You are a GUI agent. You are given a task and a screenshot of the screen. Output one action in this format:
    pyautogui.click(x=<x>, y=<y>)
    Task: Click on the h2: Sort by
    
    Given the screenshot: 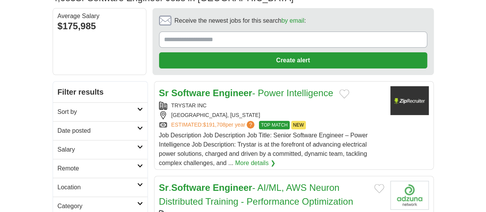 What is the action you would take?
    pyautogui.click(x=97, y=112)
    